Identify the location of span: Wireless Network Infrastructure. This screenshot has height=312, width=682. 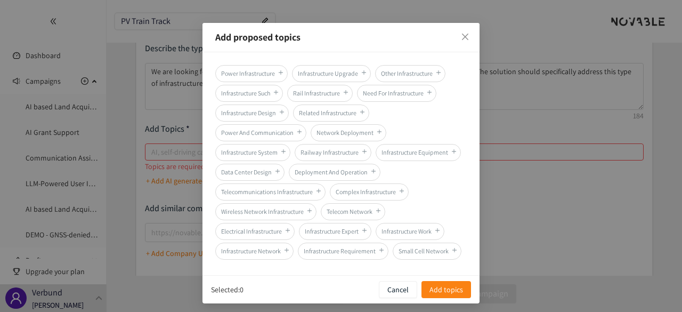
(266, 211).